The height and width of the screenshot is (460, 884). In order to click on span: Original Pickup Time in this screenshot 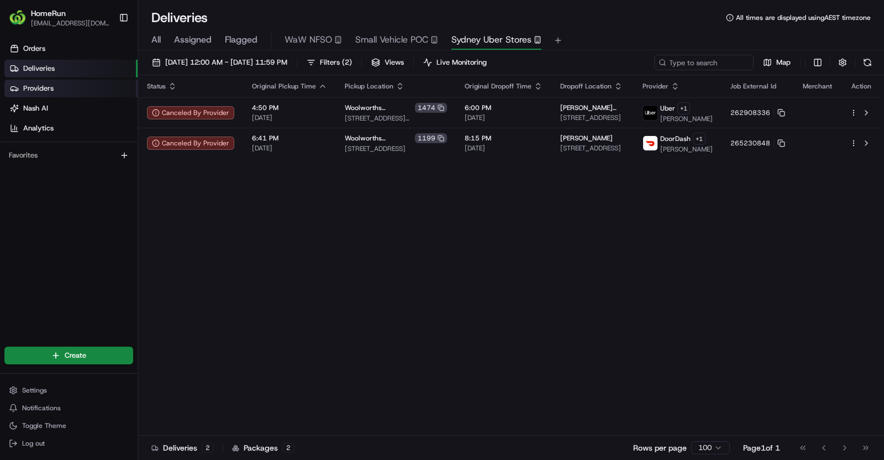, I will do `click(284, 86)`.